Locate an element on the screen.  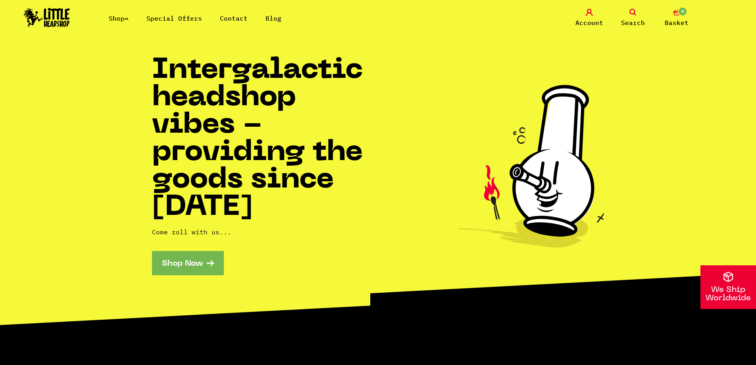
p: We Ship Worldwide is located at coordinates (728, 294).